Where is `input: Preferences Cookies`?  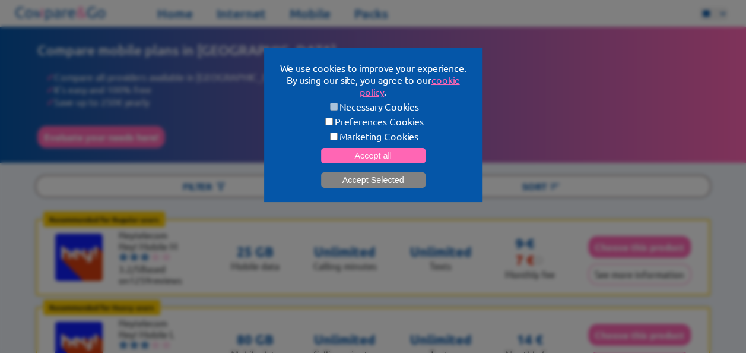
input: Preferences Cookies is located at coordinates (329, 121).